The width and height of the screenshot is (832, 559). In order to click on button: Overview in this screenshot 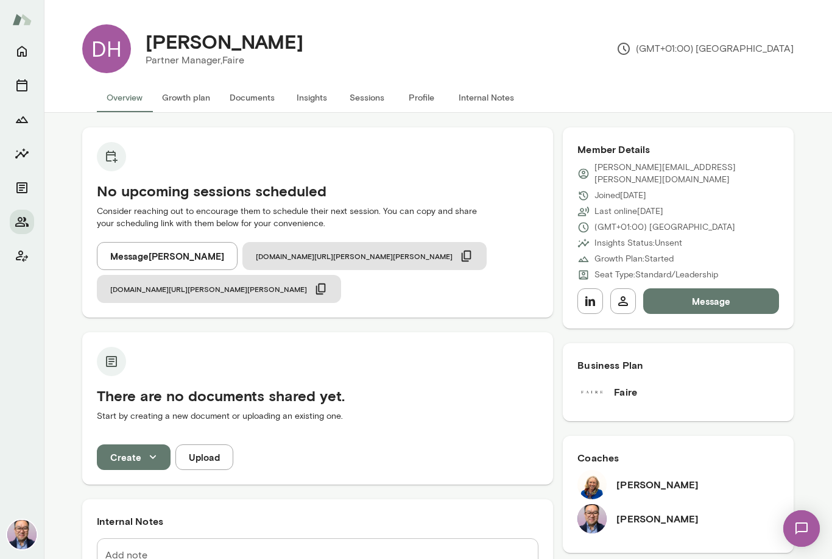, I will do `click(124, 97)`.